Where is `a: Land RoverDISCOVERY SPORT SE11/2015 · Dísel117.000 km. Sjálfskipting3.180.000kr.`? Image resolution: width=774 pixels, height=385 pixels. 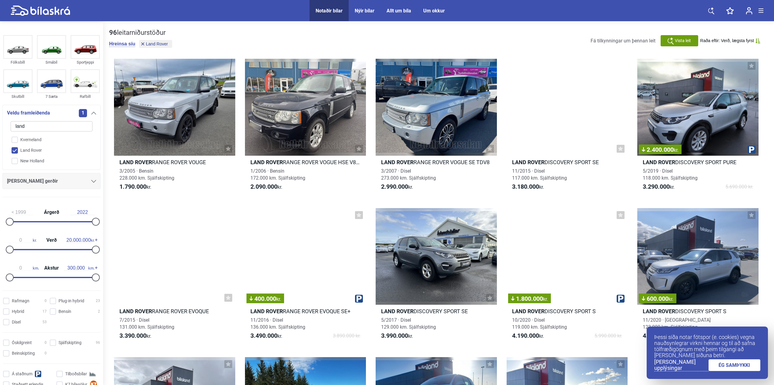
a: Land RoverDISCOVERY SPORT SE11/2015 · Dísel117.000 km. Sjálfskipting3.180.000kr. is located at coordinates (567, 127).